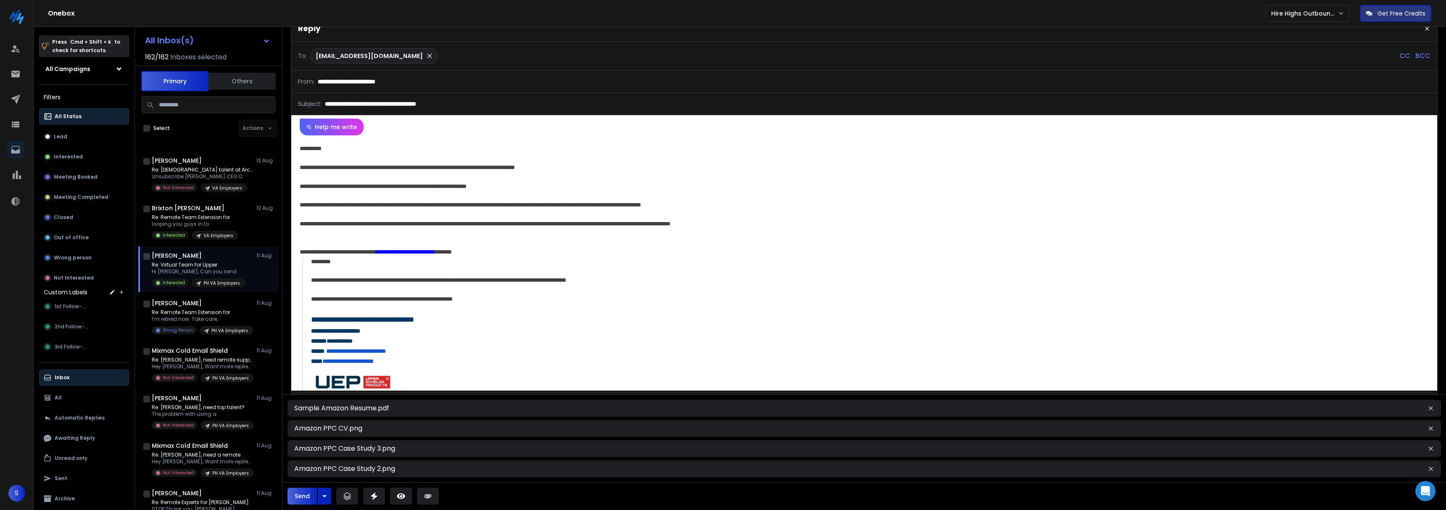 The width and height of the screenshot is (1446, 510). I want to click on p: From:, so click(306, 82).